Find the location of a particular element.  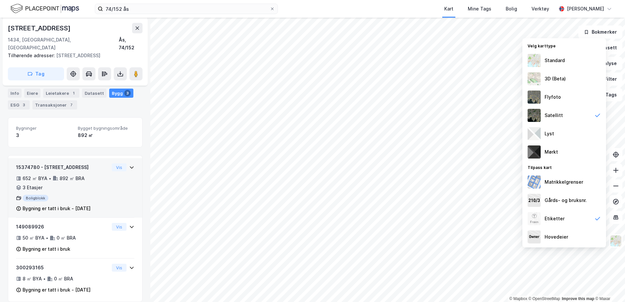

div: Hovedeier is located at coordinates (557, 237).